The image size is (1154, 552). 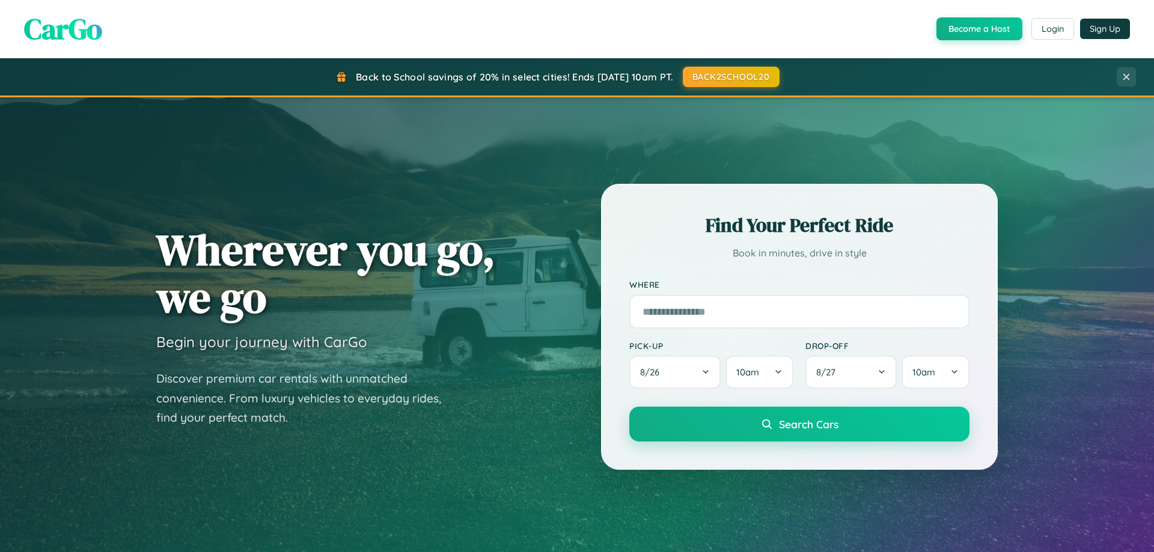 I want to click on h1: Wherever you go, we go, so click(x=326, y=273).